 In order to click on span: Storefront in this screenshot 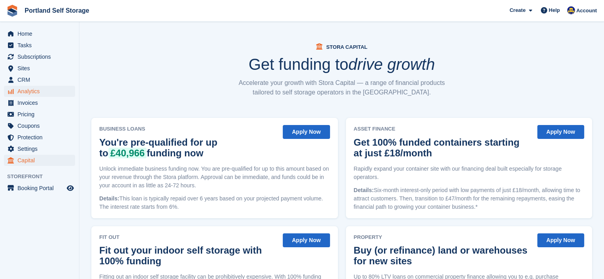, I will do `click(43, 177)`.